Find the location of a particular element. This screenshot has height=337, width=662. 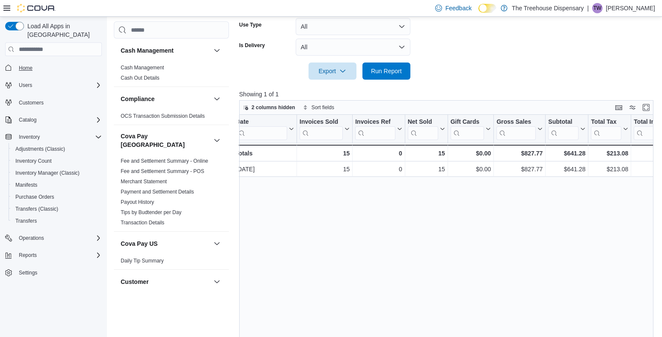

span: Fee and Settlement Summary - POS is located at coordinates (162, 171).